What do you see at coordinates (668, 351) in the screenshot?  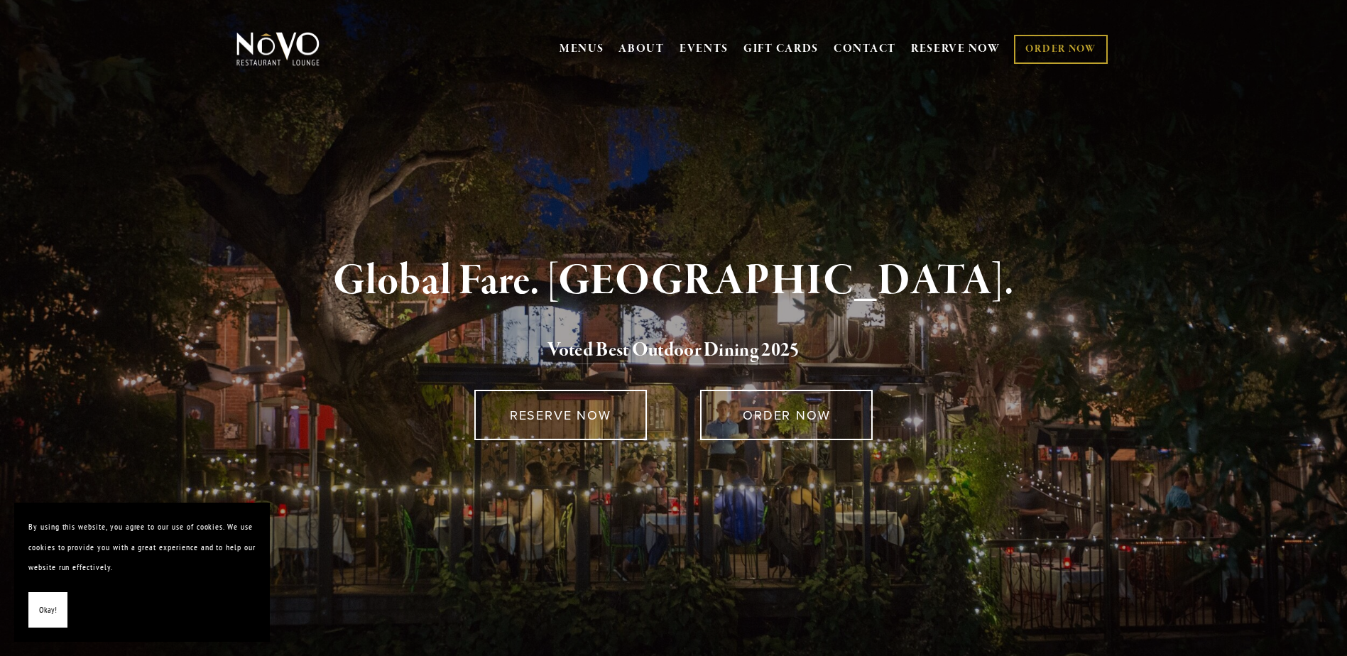 I see `a: Voted Best Outdoor Dining 202` at bounding box center [668, 351].